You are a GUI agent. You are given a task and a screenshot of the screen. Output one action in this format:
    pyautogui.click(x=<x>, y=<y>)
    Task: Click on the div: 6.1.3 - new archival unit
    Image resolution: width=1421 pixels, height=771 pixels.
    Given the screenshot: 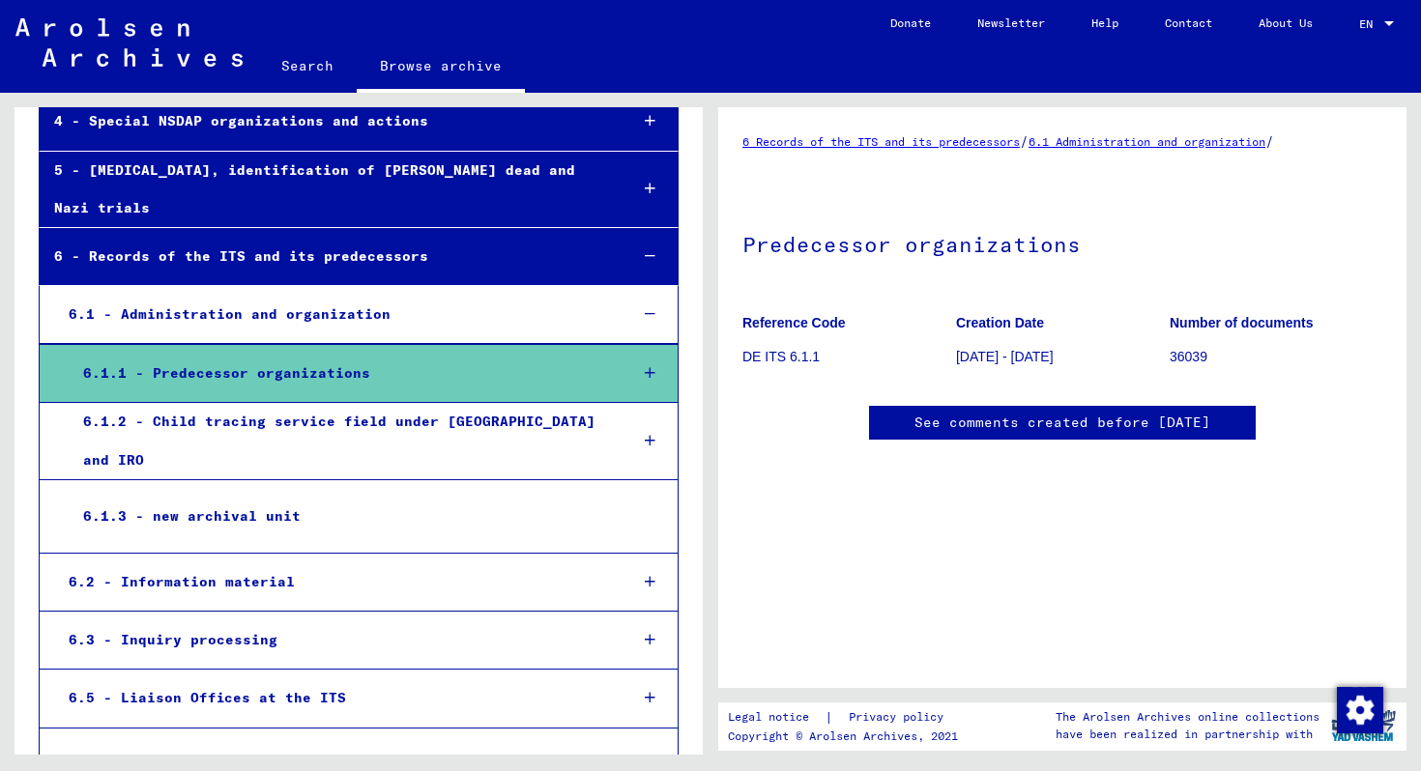 What is the action you would take?
    pyautogui.click(x=339, y=516)
    